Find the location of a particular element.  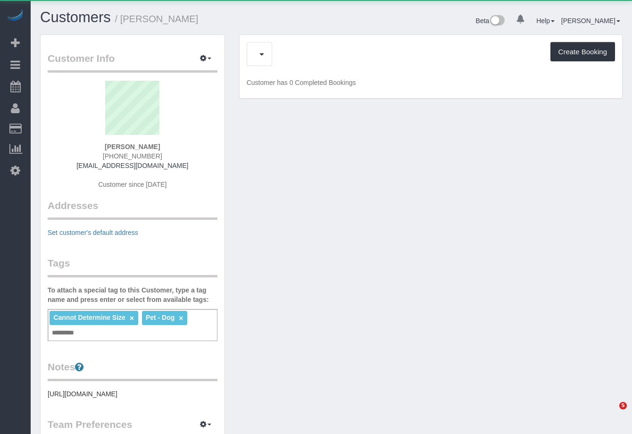

a: Beta is located at coordinates (490, 21).